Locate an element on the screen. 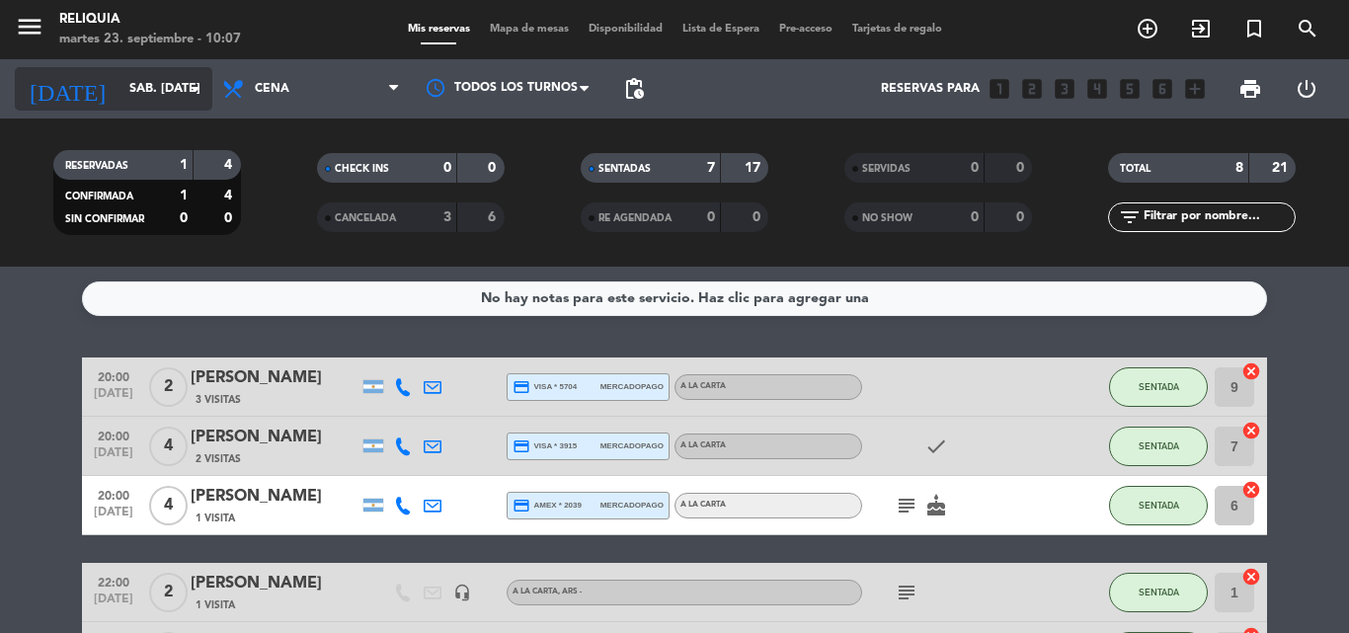  i: check is located at coordinates (936, 446).